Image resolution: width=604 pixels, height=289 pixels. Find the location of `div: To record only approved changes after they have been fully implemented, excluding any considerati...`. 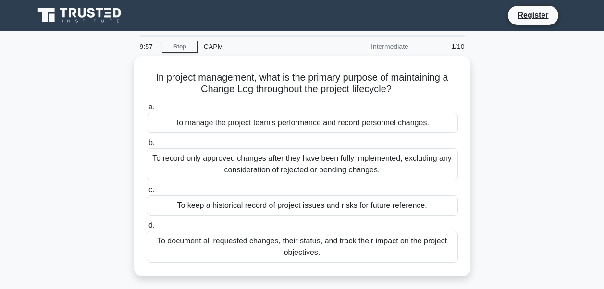

div: To record only approved changes after they have been fully implemented, excluding any considerati... is located at coordinates (302, 164).